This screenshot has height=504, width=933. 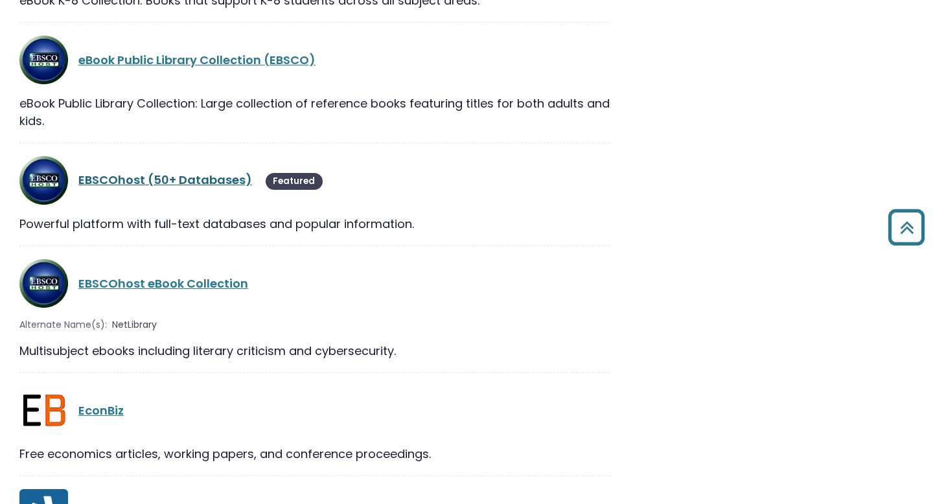 I want to click on div: eBook Public Library Collection: Large collection of reference books featuring titles for both ad..., so click(x=315, y=112).